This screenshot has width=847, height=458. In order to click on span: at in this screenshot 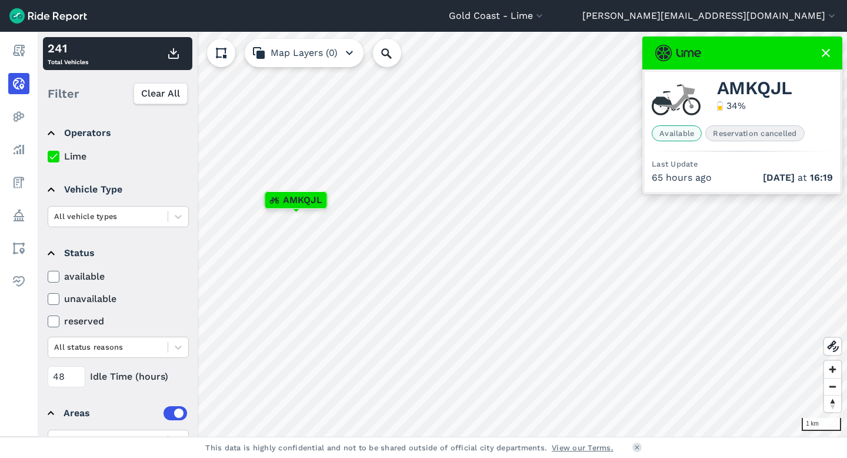, I will do `click(797, 178)`.